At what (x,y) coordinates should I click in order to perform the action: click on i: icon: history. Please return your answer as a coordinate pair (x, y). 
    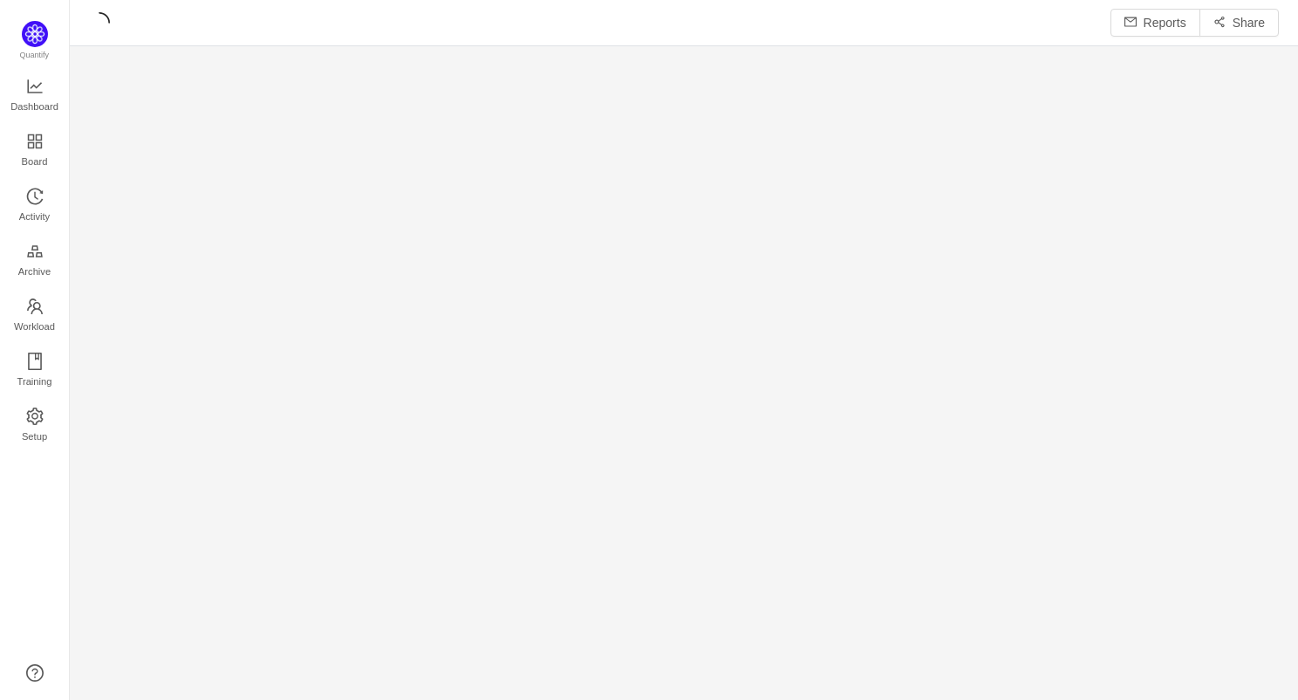
    Looking at the image, I should click on (35, 196).